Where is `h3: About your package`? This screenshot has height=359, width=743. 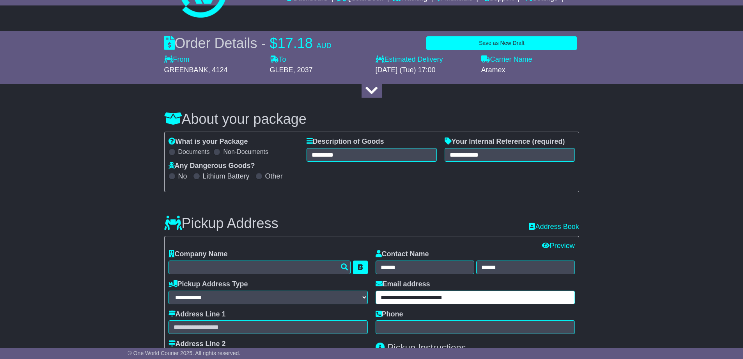
h3: About your package is located at coordinates (372, 119).